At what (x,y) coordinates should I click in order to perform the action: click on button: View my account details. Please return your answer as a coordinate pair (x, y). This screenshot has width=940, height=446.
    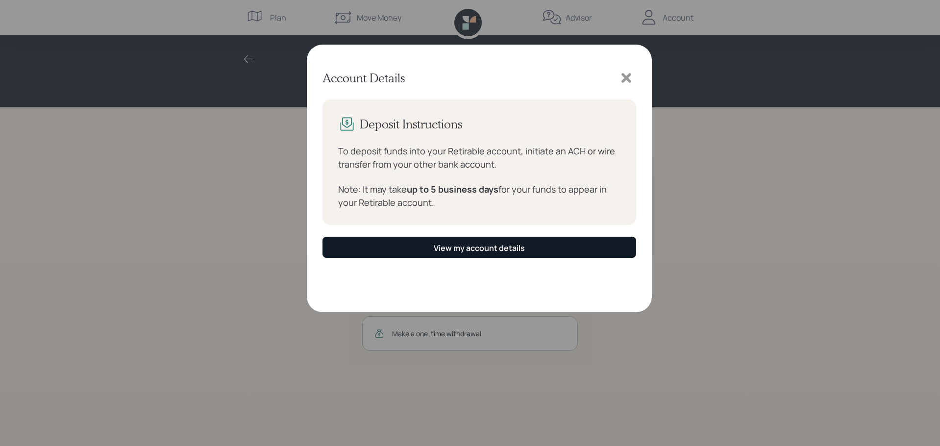
    Looking at the image, I should click on (479, 247).